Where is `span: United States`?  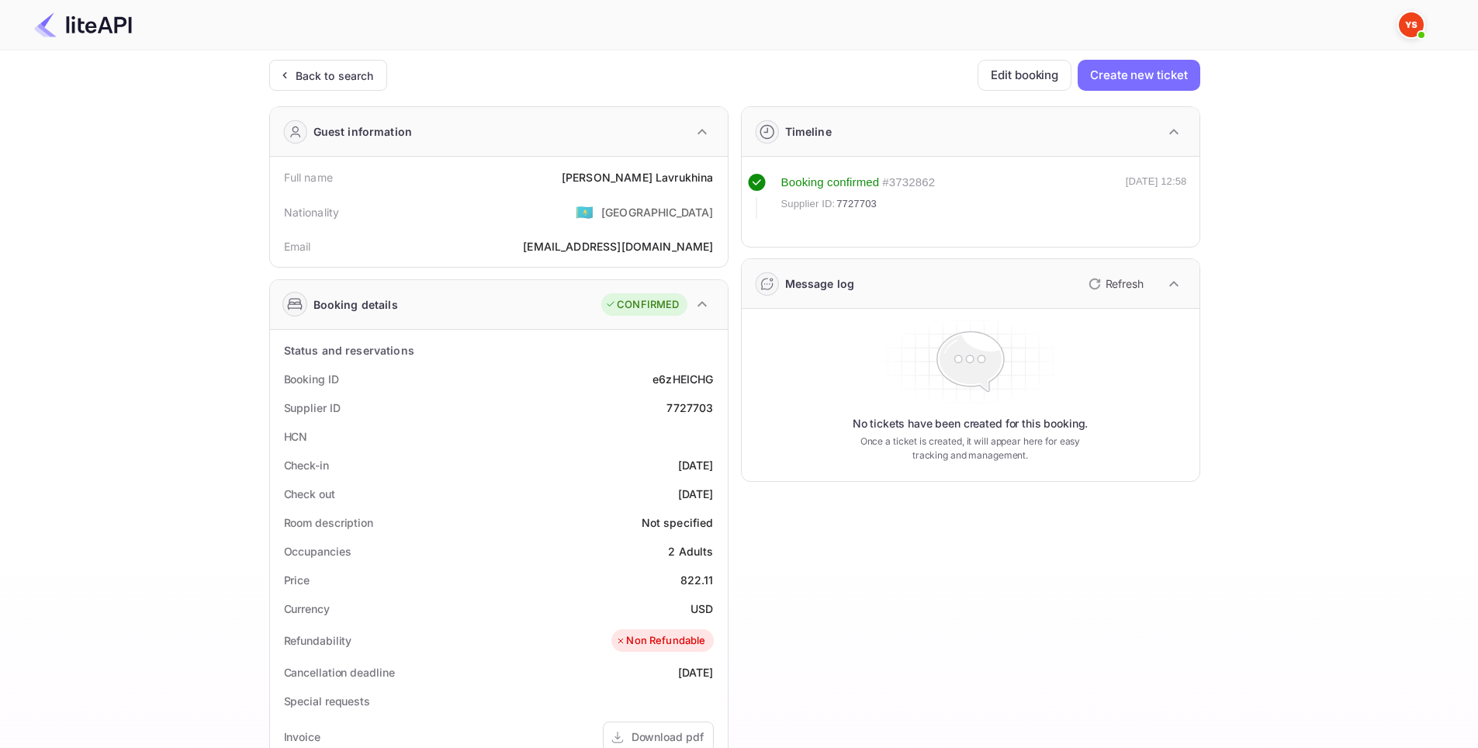
span: United States is located at coordinates (584, 212).